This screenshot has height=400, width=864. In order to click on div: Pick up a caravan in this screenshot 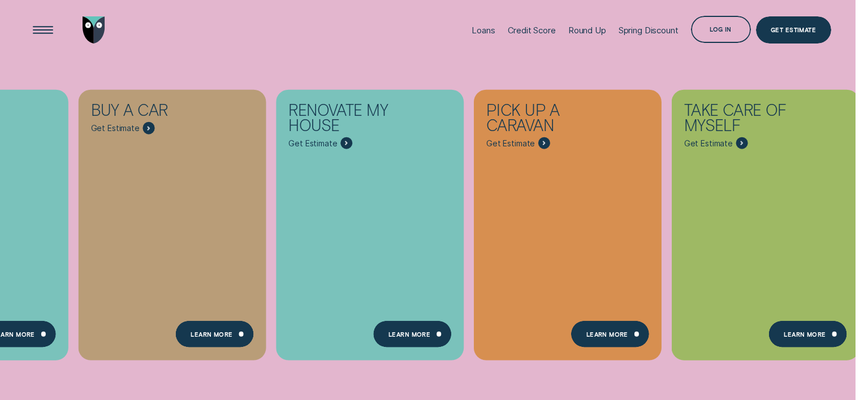, I will do `click(546, 119)`.